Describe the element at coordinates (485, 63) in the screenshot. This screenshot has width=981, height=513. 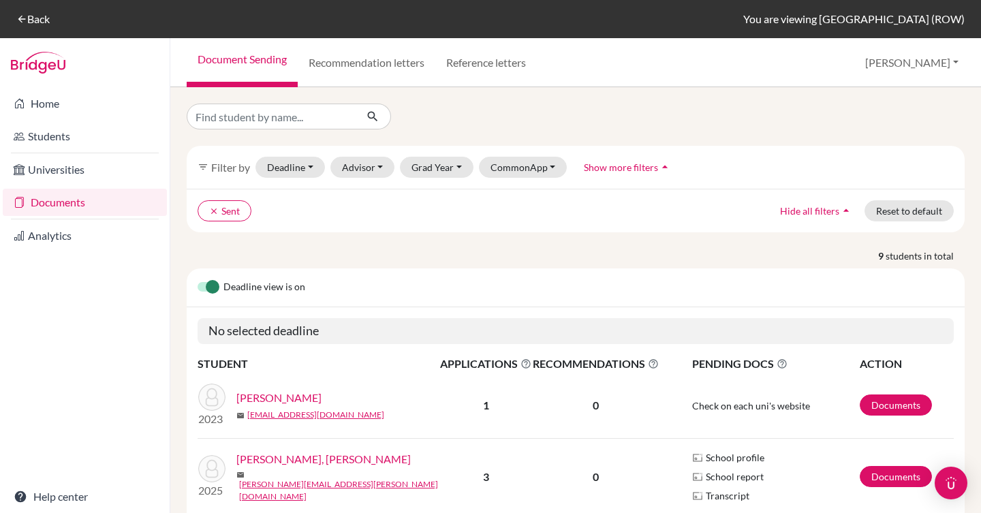
I see `a: Reference letters` at that location.